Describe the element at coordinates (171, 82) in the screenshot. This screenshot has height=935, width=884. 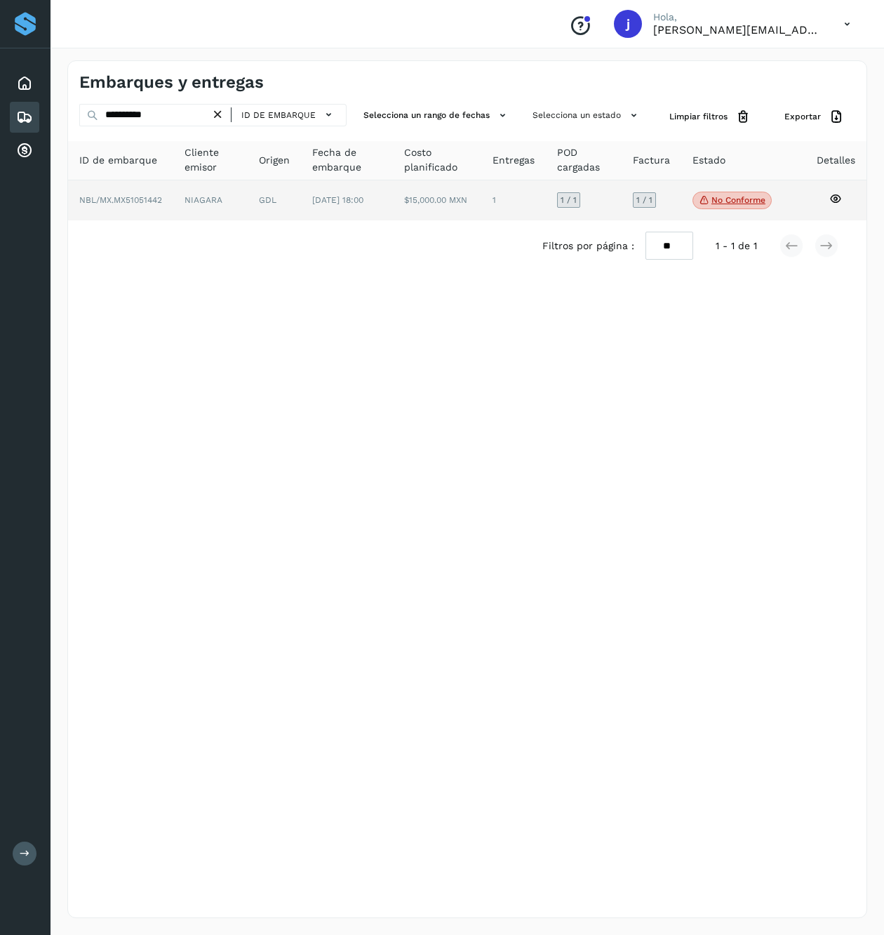
I see `h4: Embarques y entregas` at that location.